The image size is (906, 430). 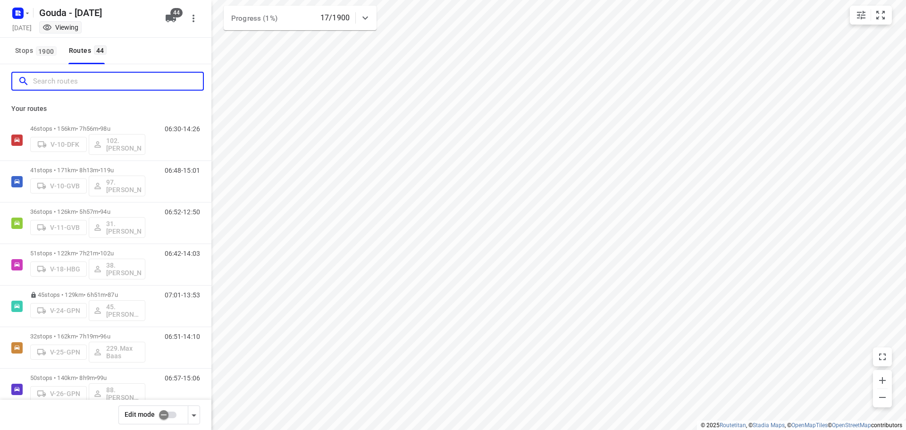 What do you see at coordinates (88, 170) in the screenshot?
I see `p: 41 stops • 171km • 8h13m` at bounding box center [88, 170].